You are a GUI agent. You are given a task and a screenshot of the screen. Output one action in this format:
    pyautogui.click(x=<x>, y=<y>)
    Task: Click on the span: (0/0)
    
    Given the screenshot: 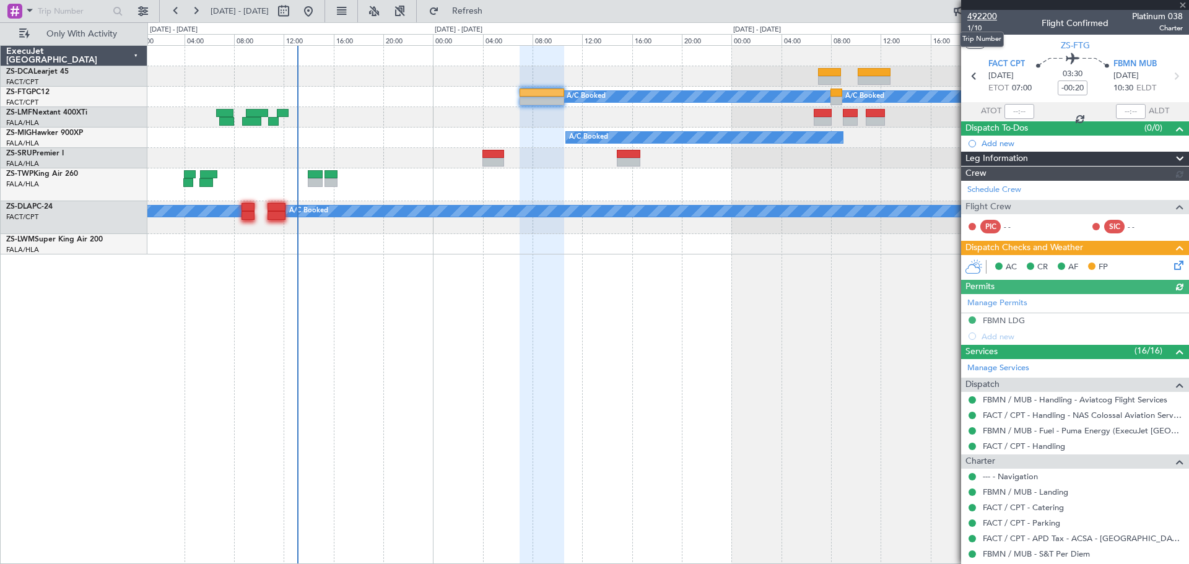 What is the action you would take?
    pyautogui.click(x=1153, y=128)
    